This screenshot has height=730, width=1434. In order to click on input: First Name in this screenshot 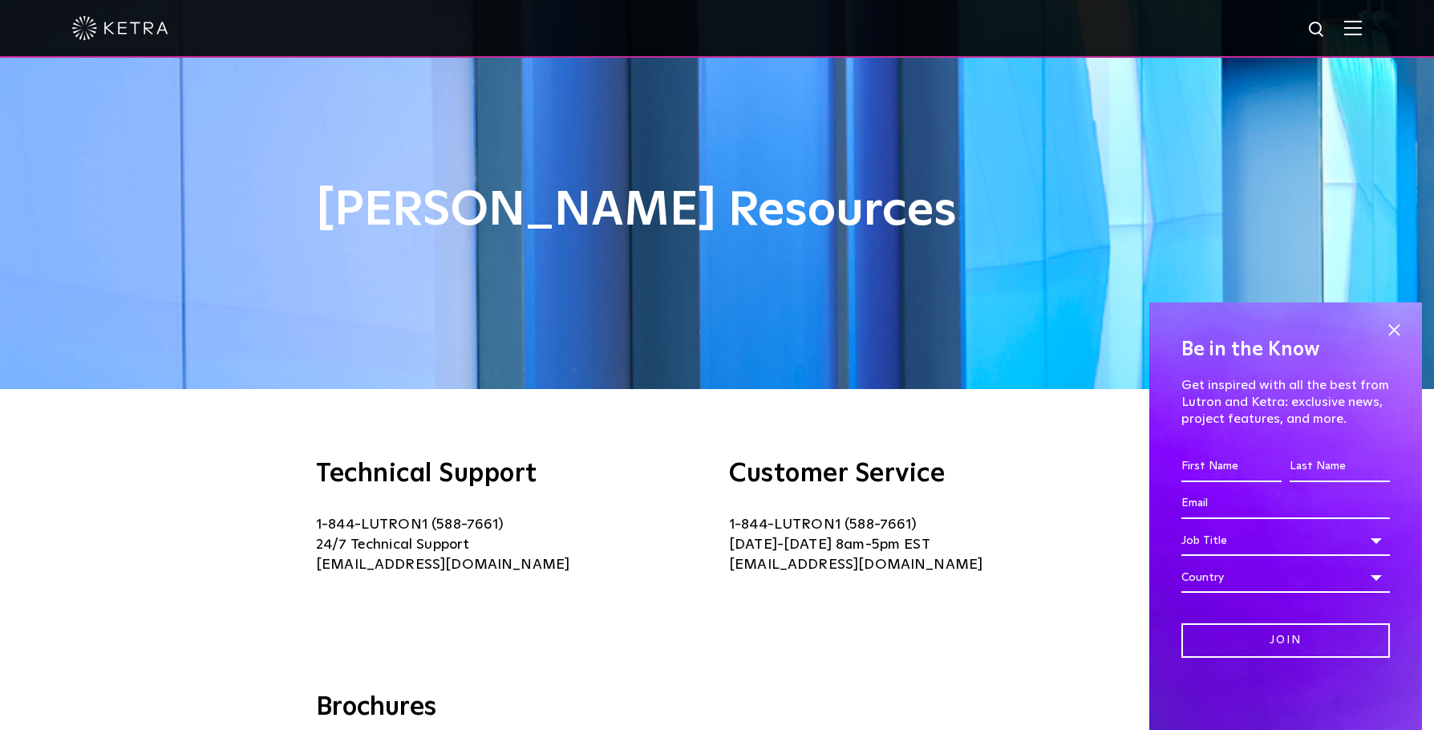, I will do `click(1231, 467)`.